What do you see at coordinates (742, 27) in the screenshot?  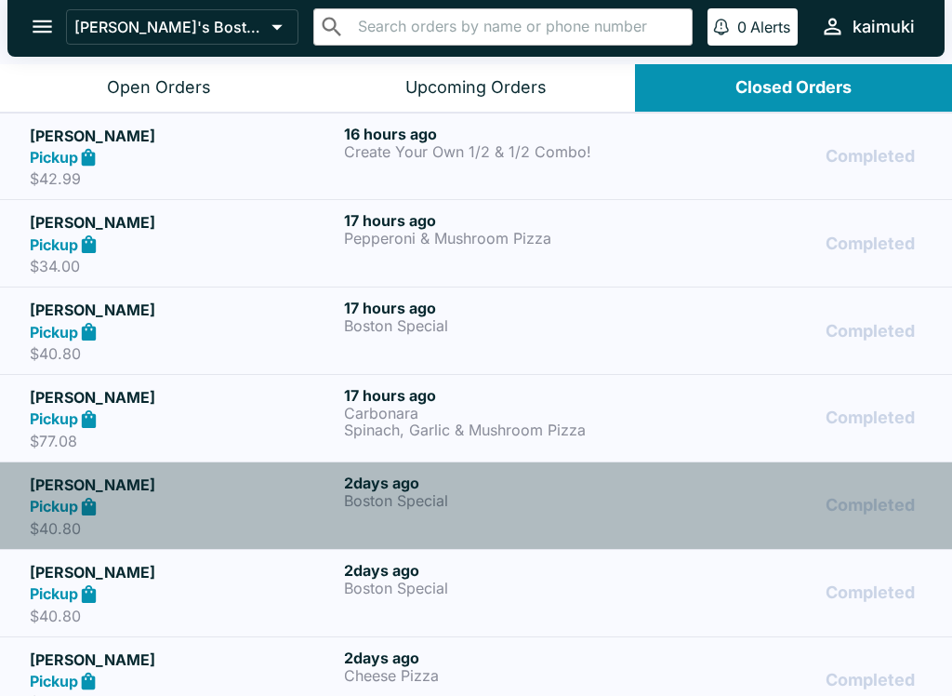 I see `p: 0` at bounding box center [742, 27].